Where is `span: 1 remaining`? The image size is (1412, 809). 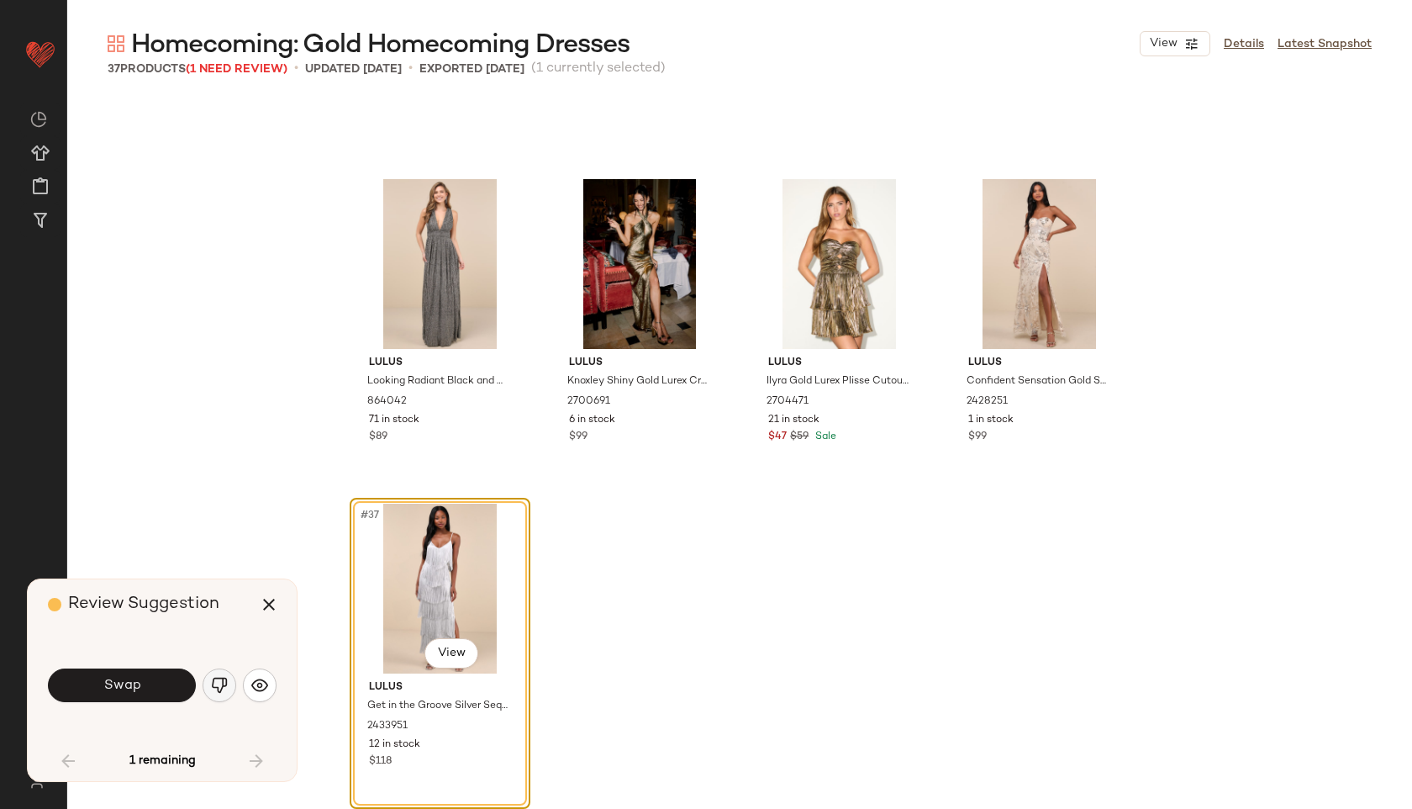
span: 1 remaining is located at coordinates (162, 761).